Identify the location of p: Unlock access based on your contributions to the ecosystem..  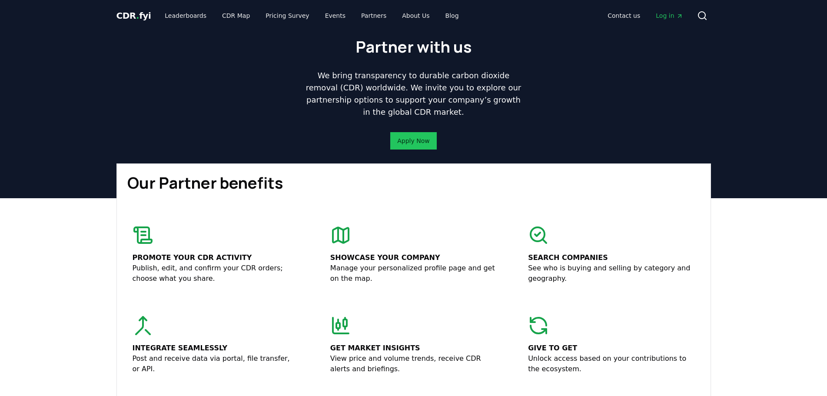
(611, 364).